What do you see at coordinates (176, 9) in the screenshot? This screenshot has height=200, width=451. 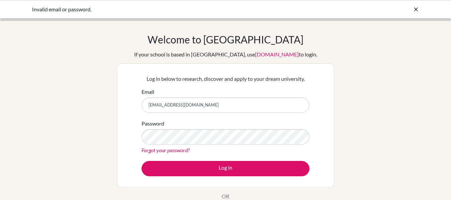 I see `div: Invalid email or password.` at bounding box center [176, 9].